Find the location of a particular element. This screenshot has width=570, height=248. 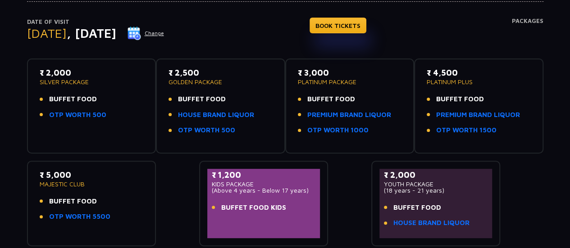

a: BOOK TICKETS is located at coordinates (338, 25).